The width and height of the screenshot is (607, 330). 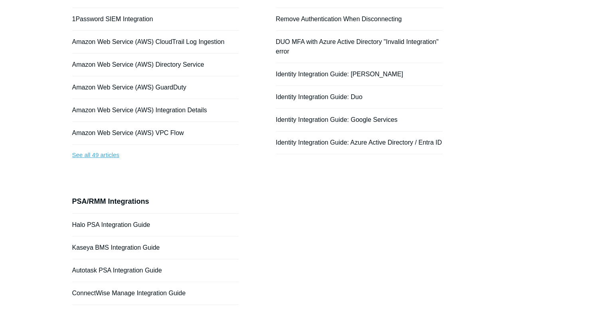 I want to click on a: PSA/RMM Integrations, so click(x=111, y=201).